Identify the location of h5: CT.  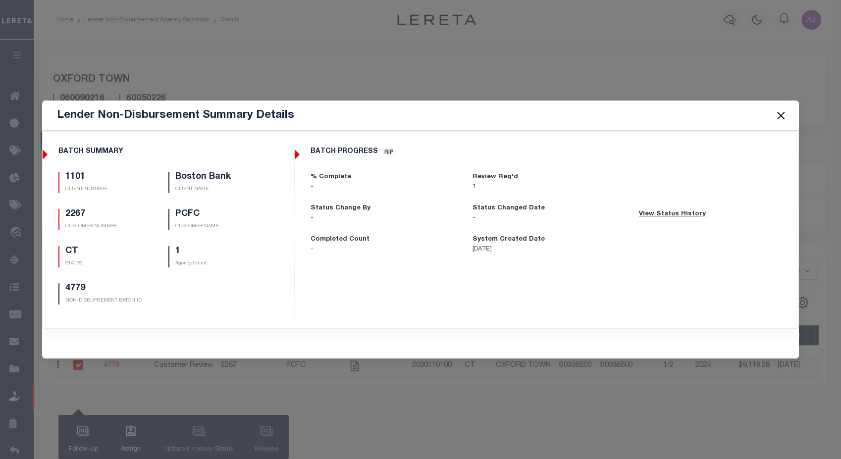
(105, 252).